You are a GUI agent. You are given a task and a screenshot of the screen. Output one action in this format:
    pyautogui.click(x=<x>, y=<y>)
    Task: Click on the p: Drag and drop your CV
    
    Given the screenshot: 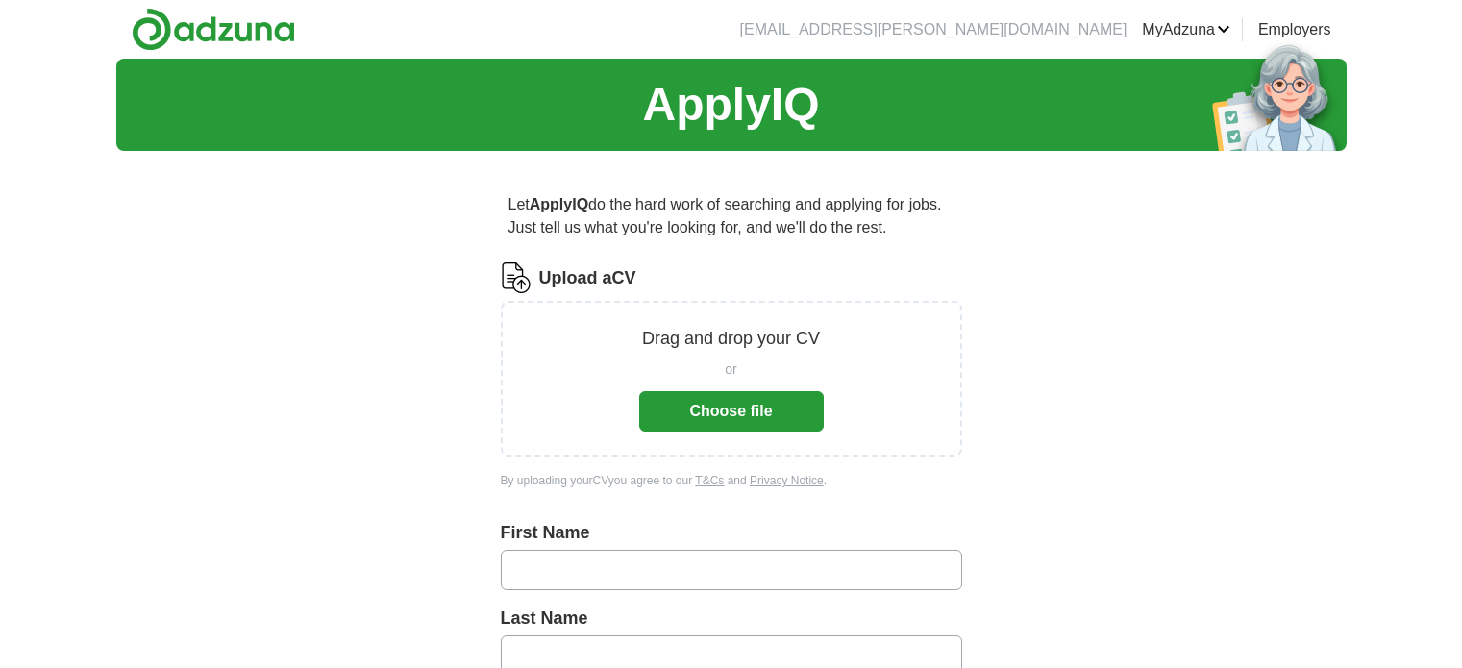 What is the action you would take?
    pyautogui.click(x=731, y=338)
    